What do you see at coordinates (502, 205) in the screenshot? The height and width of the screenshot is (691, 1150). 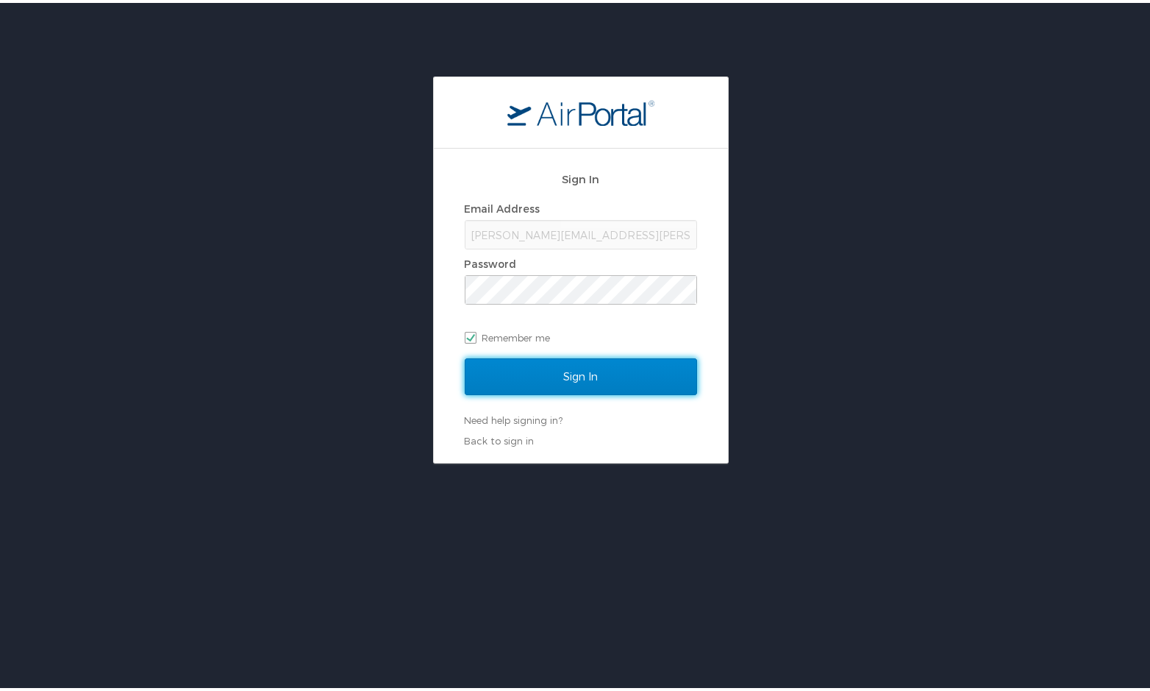 I see `label: Email Address` at bounding box center [502, 205].